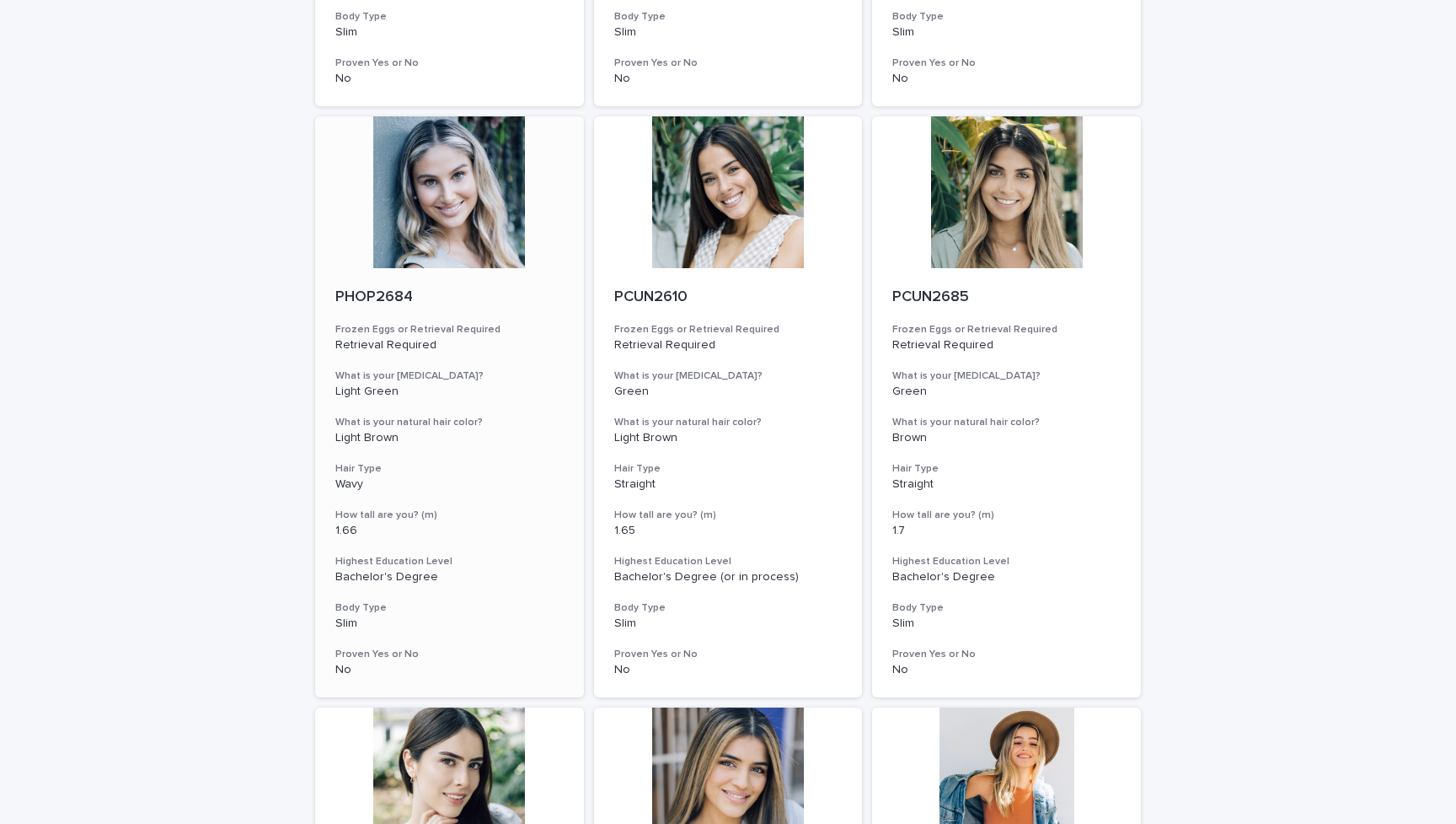 The width and height of the screenshot is (1456, 824). What do you see at coordinates (1006, 437) in the screenshot?
I see `p: Brown` at bounding box center [1006, 437].